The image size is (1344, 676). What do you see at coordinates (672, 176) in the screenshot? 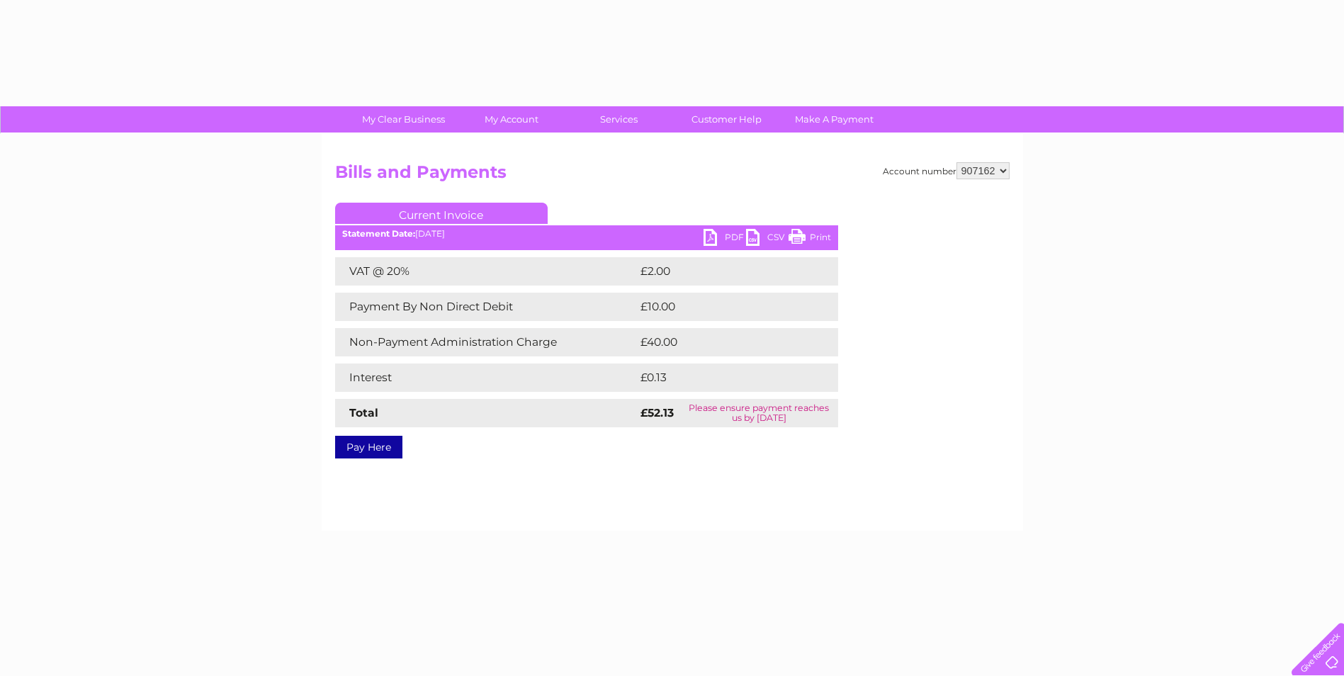
I see `h2: Bills and Payments` at bounding box center [672, 176].